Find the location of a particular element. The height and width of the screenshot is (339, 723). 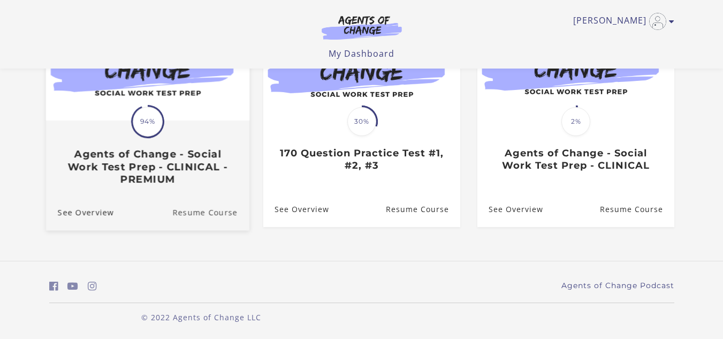

span: 94% is located at coordinates (148, 122).